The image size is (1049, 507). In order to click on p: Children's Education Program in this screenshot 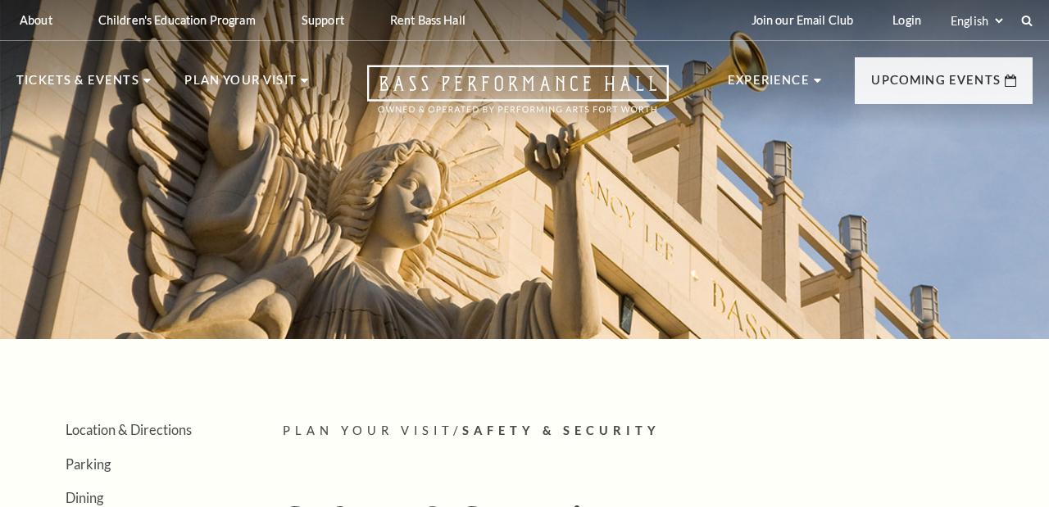, I will do `click(177, 20)`.